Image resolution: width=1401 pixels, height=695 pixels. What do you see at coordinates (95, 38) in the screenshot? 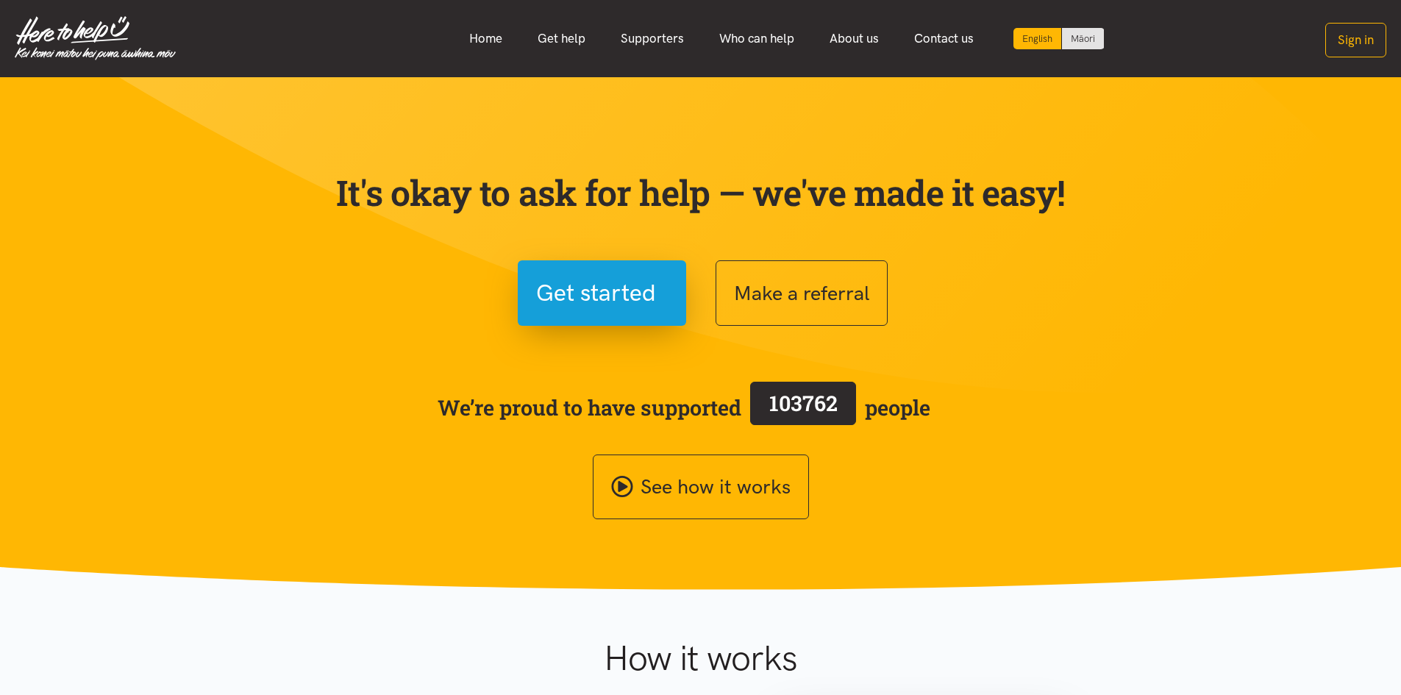
I see `img: Home` at bounding box center [95, 38].